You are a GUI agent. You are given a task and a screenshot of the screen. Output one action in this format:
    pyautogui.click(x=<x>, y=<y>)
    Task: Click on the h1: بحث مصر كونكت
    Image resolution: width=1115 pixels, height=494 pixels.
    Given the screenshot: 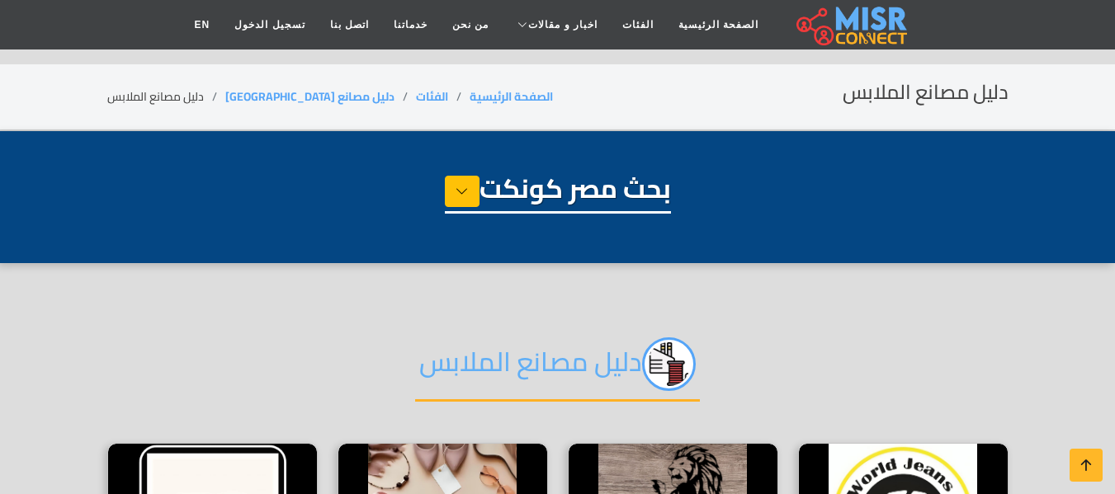 What is the action you would take?
    pyautogui.click(x=558, y=193)
    